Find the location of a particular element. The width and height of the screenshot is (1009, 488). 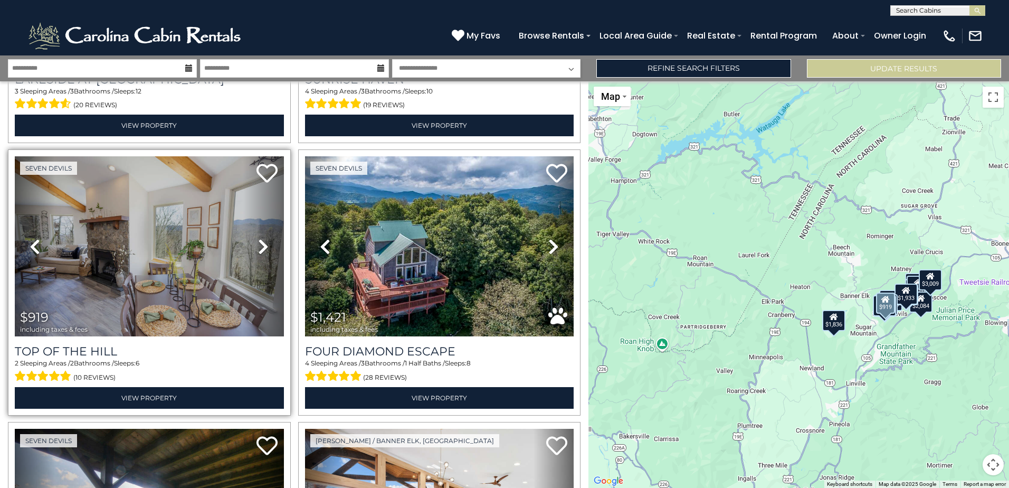

a: Report a map error is located at coordinates (985, 483).